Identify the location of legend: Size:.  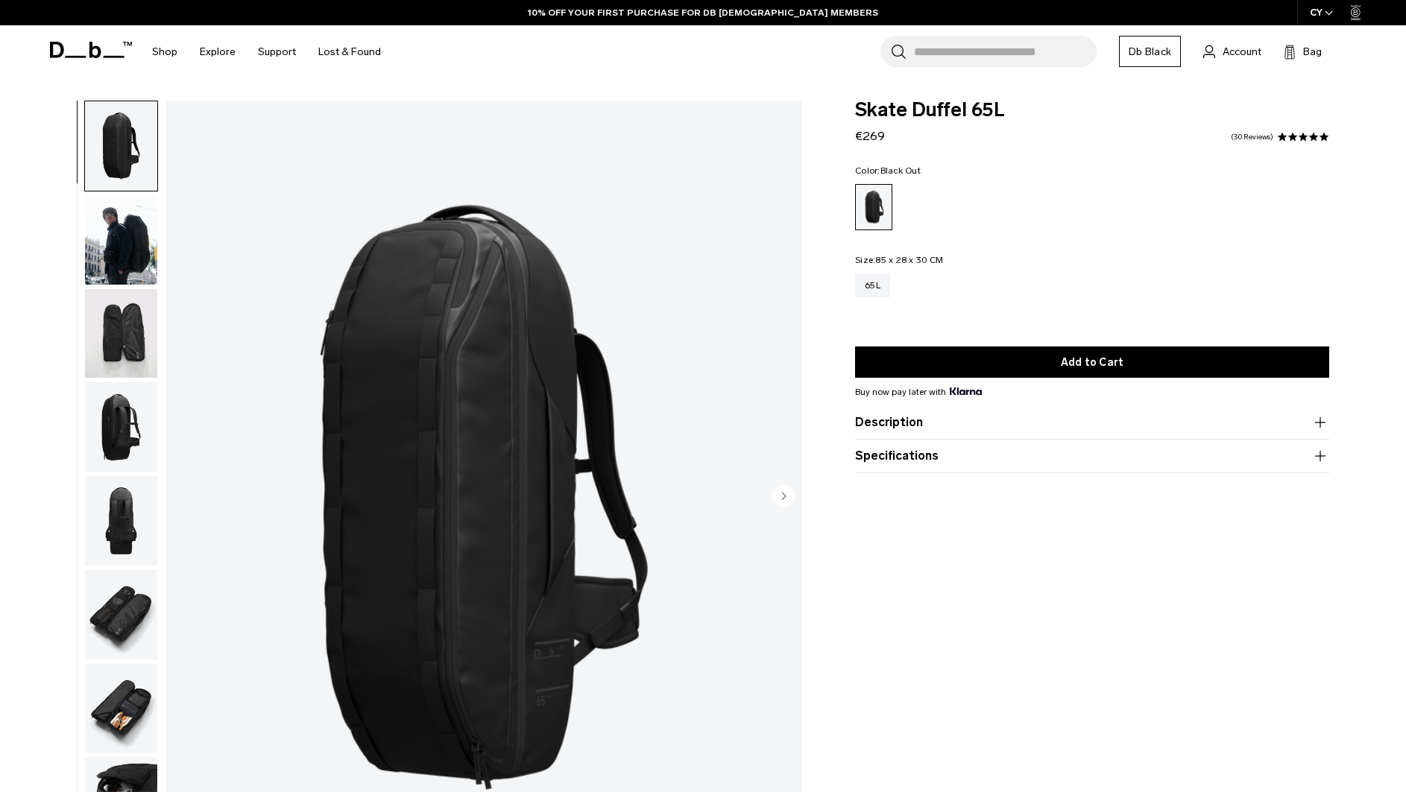
(899, 260).